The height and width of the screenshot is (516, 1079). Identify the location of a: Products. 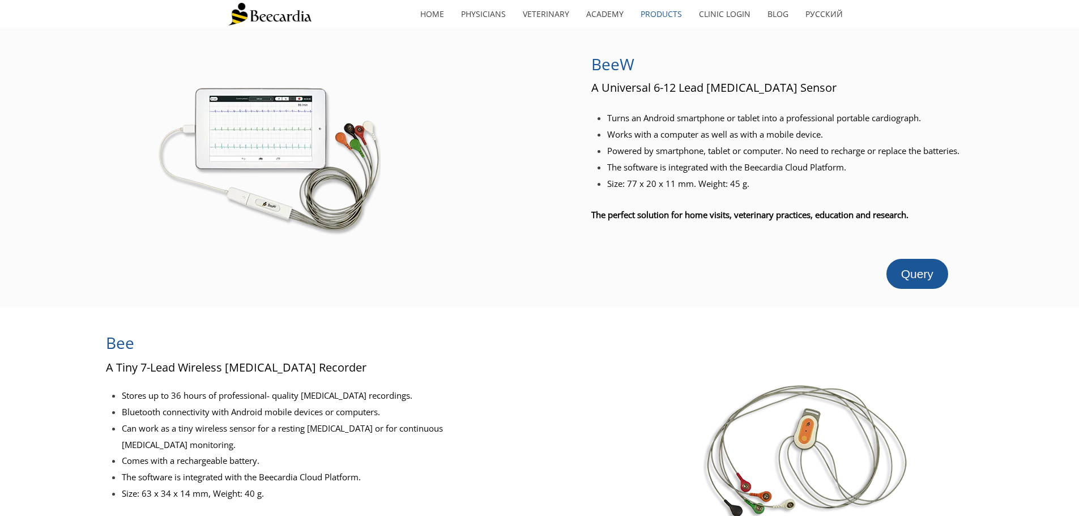
(661, 14).